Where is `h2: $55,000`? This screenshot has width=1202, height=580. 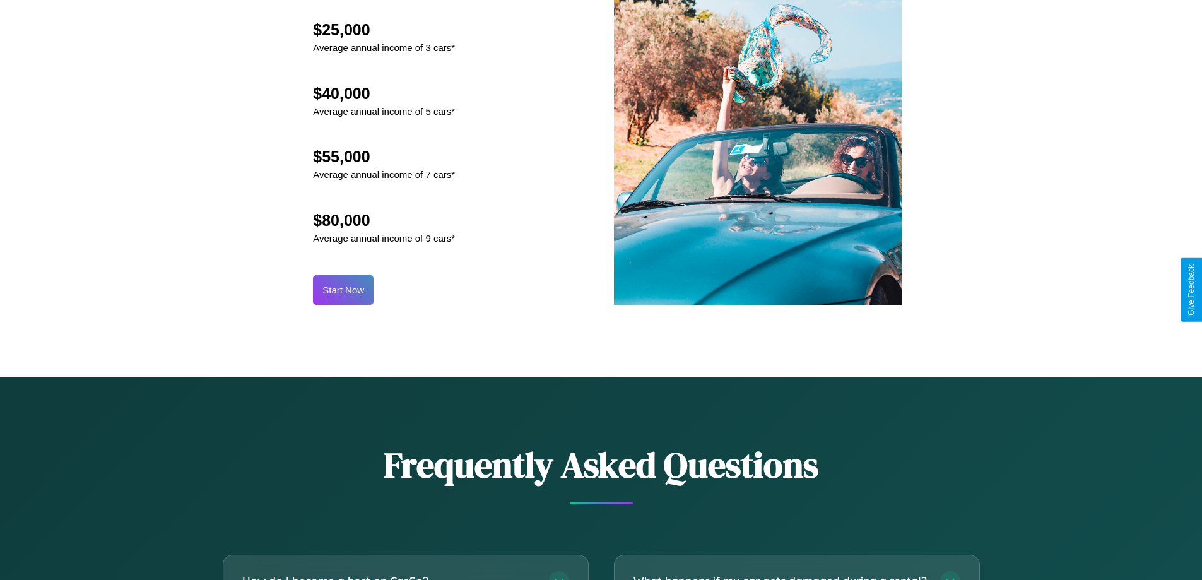 h2: $55,000 is located at coordinates (384, 156).